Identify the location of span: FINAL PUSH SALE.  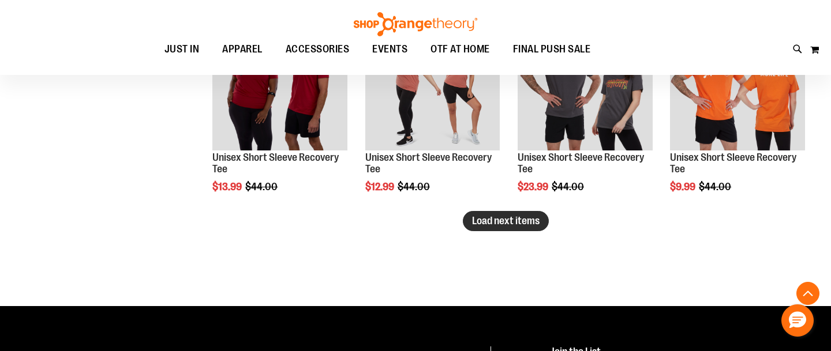
(551, 49).